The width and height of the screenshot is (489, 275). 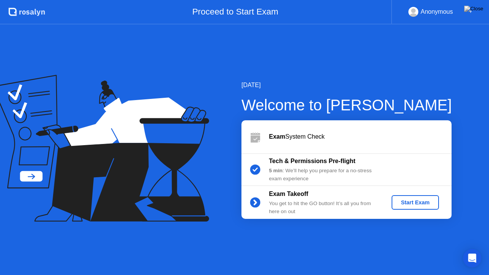 I want to click on div: You get to hit the GO button! It’s all you from here on out, so click(x=324, y=208).